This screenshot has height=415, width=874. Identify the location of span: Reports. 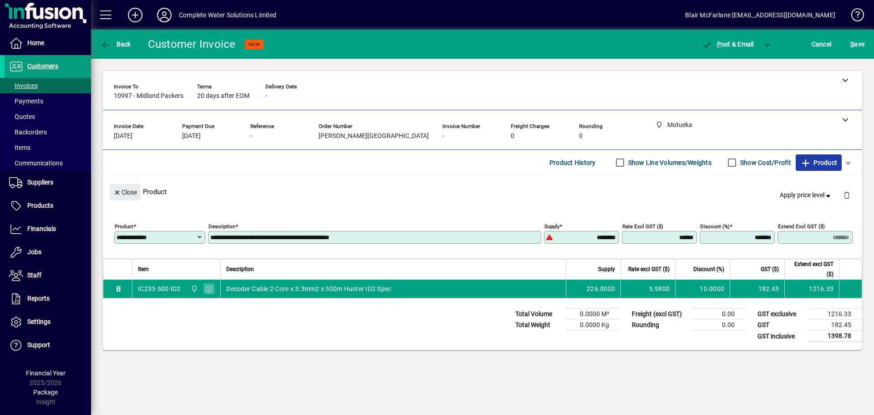
(38, 298).